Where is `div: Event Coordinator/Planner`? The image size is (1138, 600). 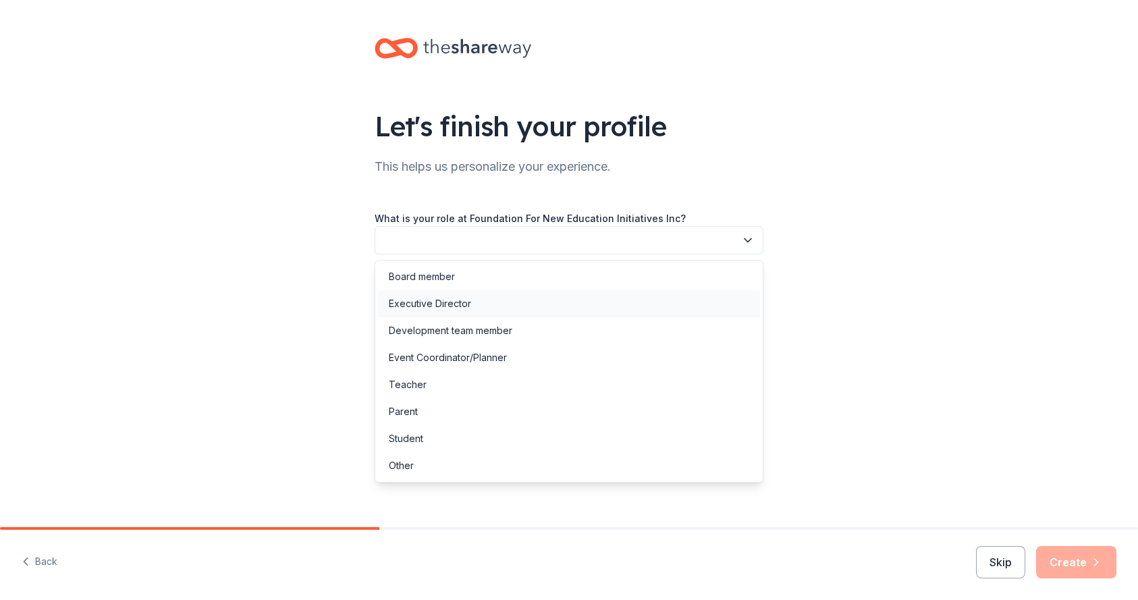
div: Event Coordinator/Planner is located at coordinates (447, 358).